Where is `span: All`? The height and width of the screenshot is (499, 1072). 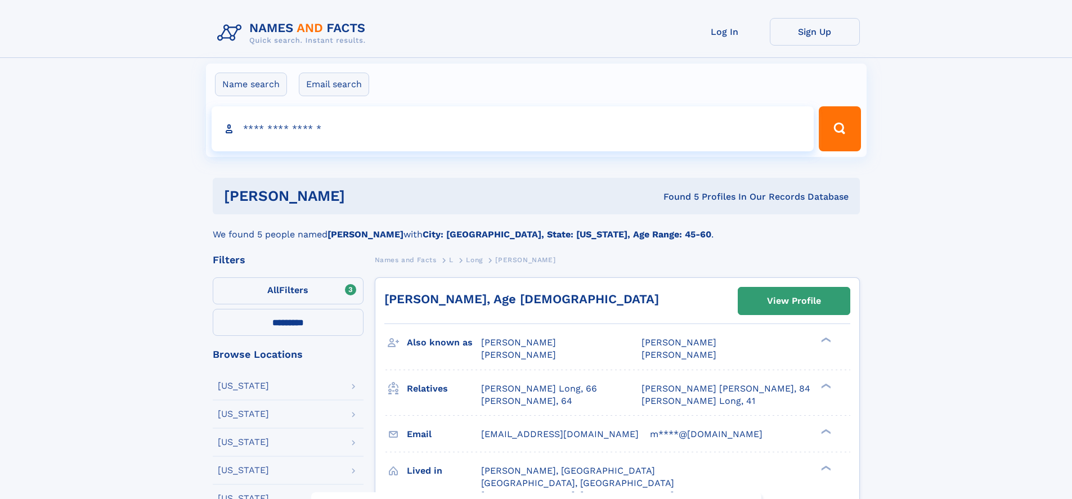 span: All is located at coordinates (273, 290).